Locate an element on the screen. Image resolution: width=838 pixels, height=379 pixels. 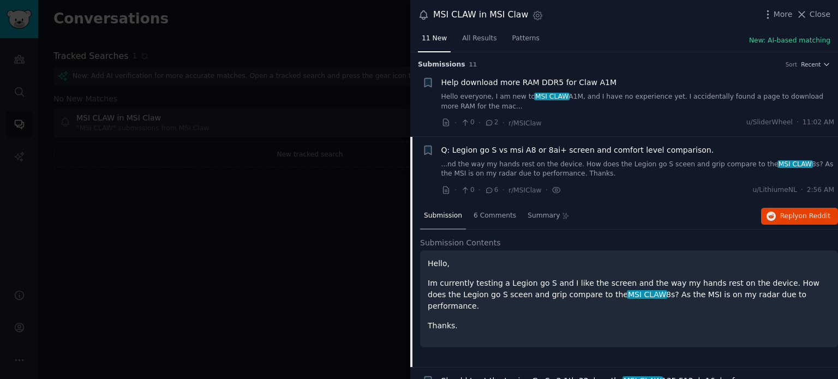
span: 11 is located at coordinates (473, 64).